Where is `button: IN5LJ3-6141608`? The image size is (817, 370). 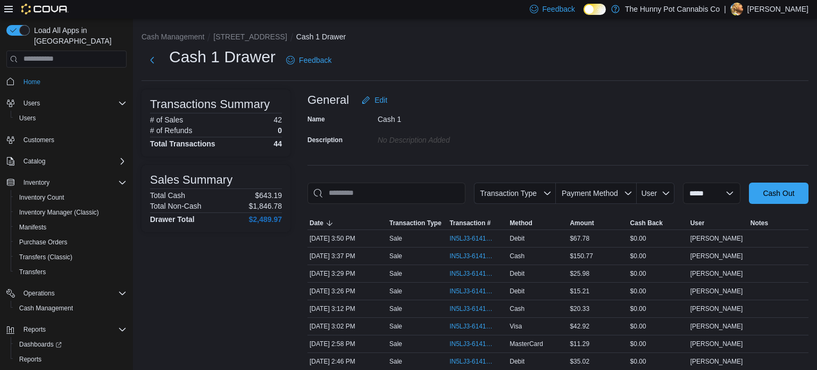 button: IN5LJ3-6141608 is located at coordinates (477, 308).